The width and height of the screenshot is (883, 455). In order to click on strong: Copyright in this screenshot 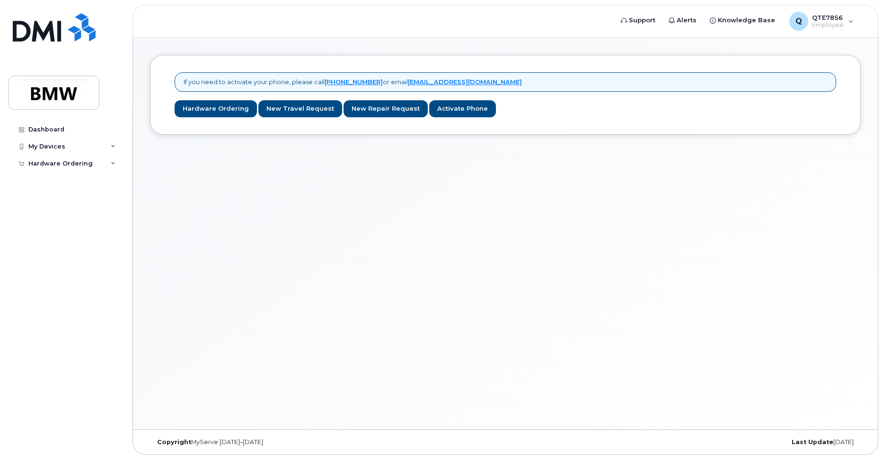, I will do `click(174, 442)`.